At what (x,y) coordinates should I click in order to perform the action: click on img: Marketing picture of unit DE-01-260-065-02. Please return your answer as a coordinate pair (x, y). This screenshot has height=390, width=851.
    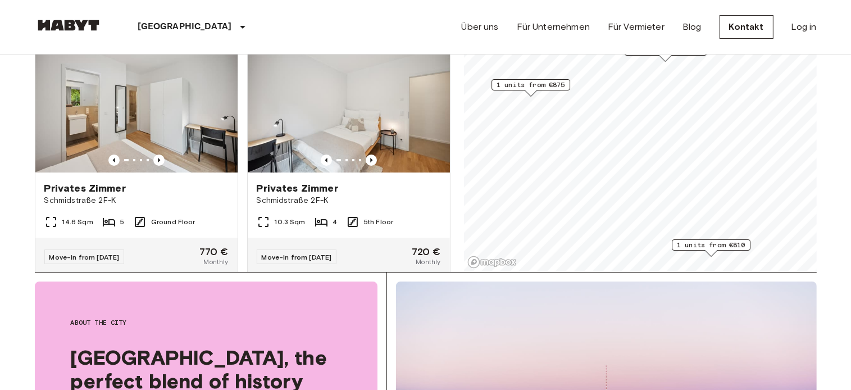
    Looking at the image, I should click on (349, 105).